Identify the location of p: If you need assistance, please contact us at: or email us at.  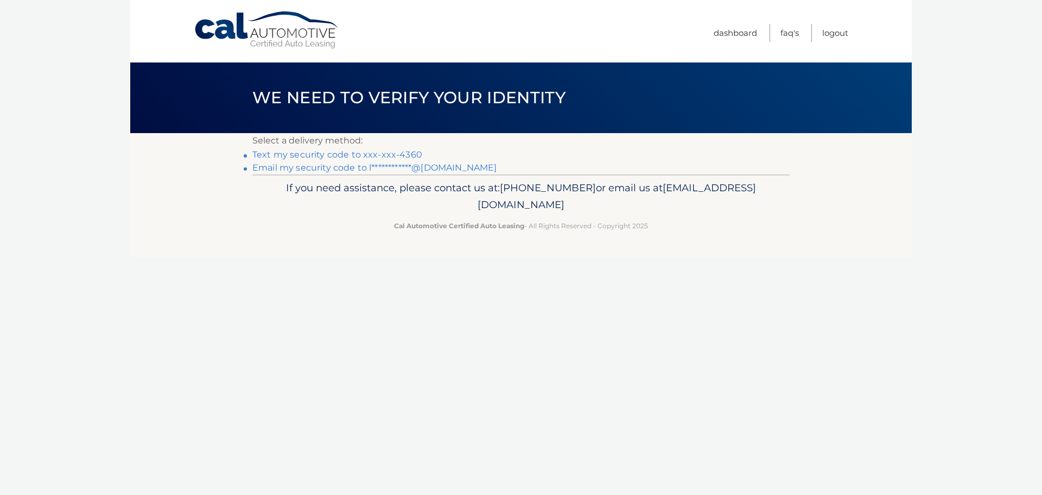
(521, 197).